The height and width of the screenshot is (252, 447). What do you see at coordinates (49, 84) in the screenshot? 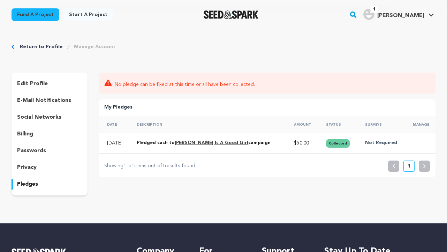
I see `button: edit profile` at bounding box center [49, 84].